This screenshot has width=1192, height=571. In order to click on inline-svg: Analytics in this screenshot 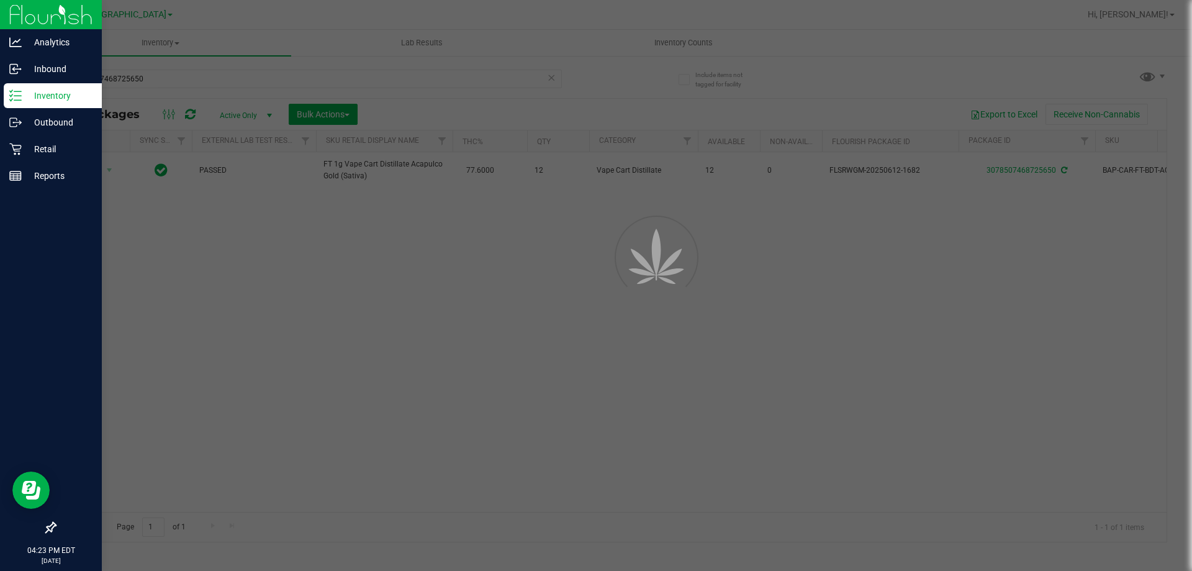, I will do `click(16, 42)`.